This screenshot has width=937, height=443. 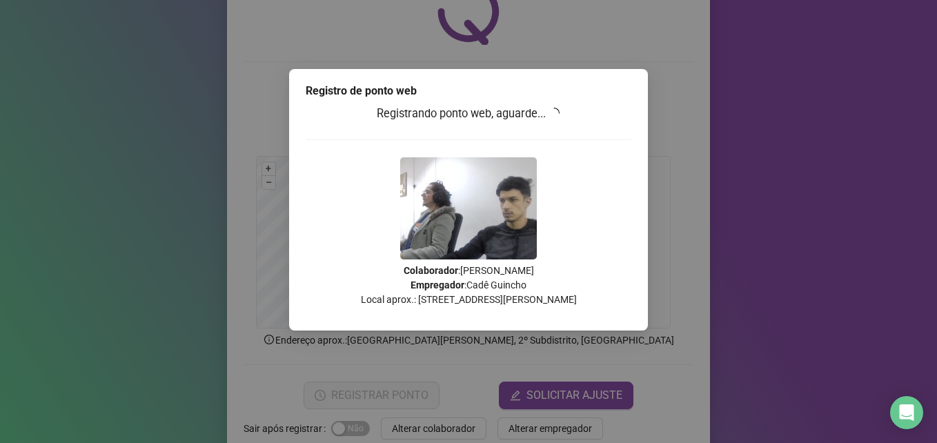 I want to click on strong: Colaborador, so click(x=430, y=270).